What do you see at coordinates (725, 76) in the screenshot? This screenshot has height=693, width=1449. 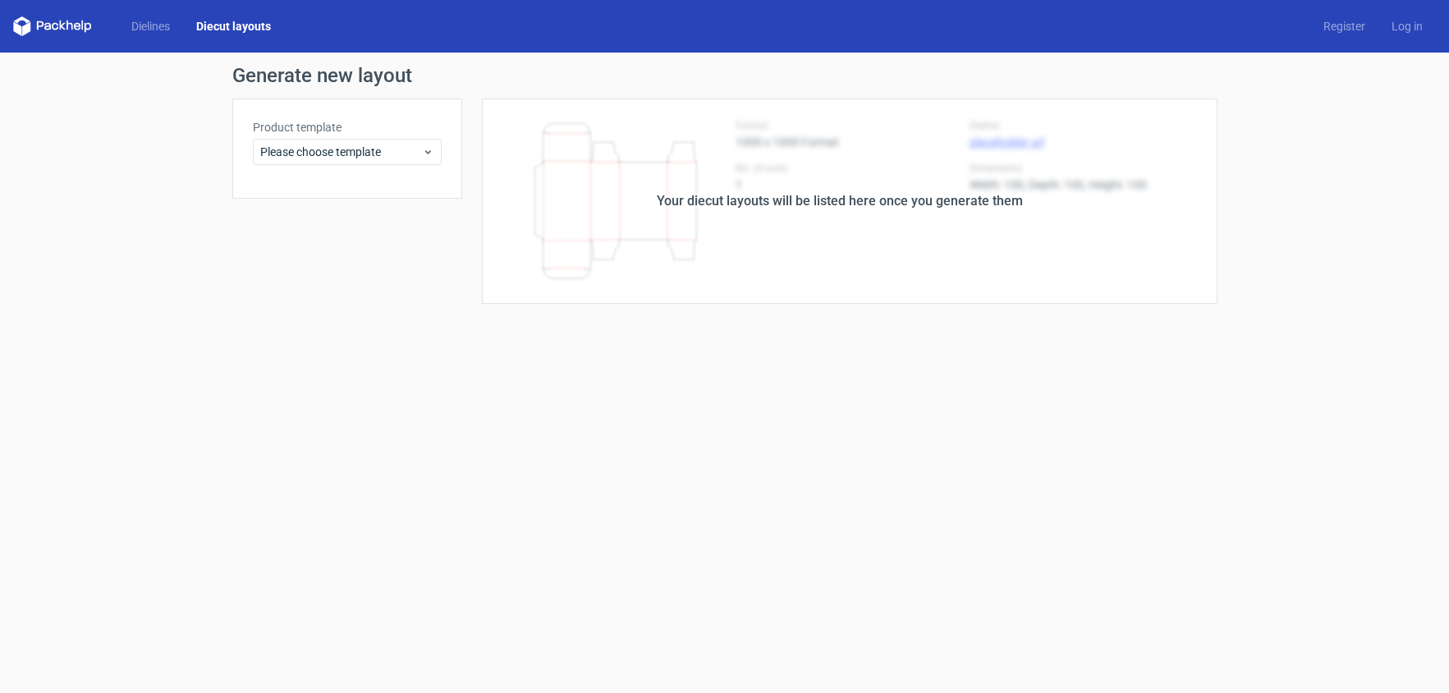 I see `h1: Generate new layout` at bounding box center [725, 76].